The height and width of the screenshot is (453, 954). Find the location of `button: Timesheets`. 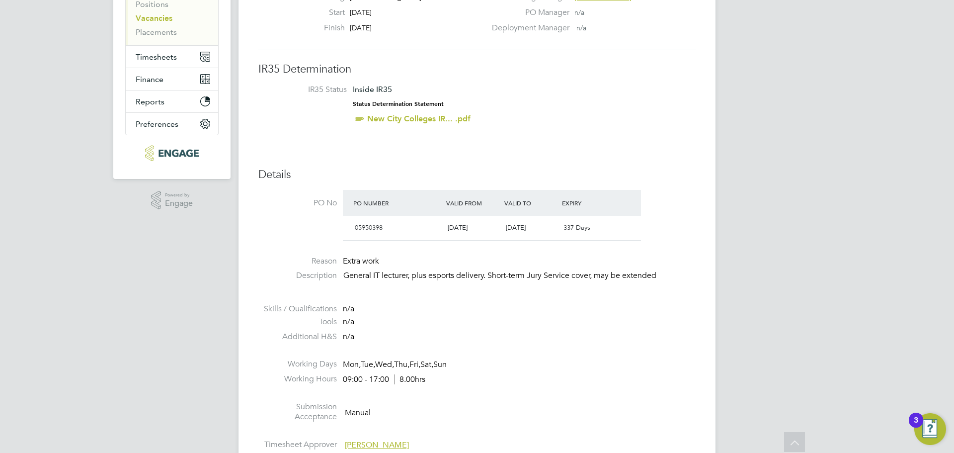

button: Timesheets is located at coordinates (172, 57).